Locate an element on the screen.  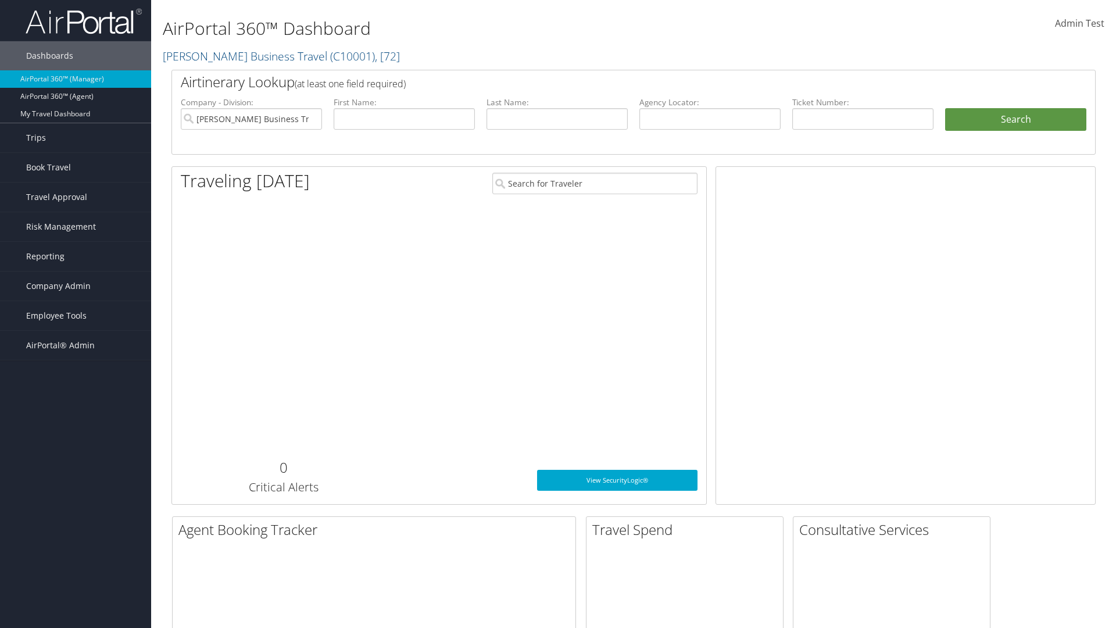
label: Last Name: is located at coordinates (557, 102).